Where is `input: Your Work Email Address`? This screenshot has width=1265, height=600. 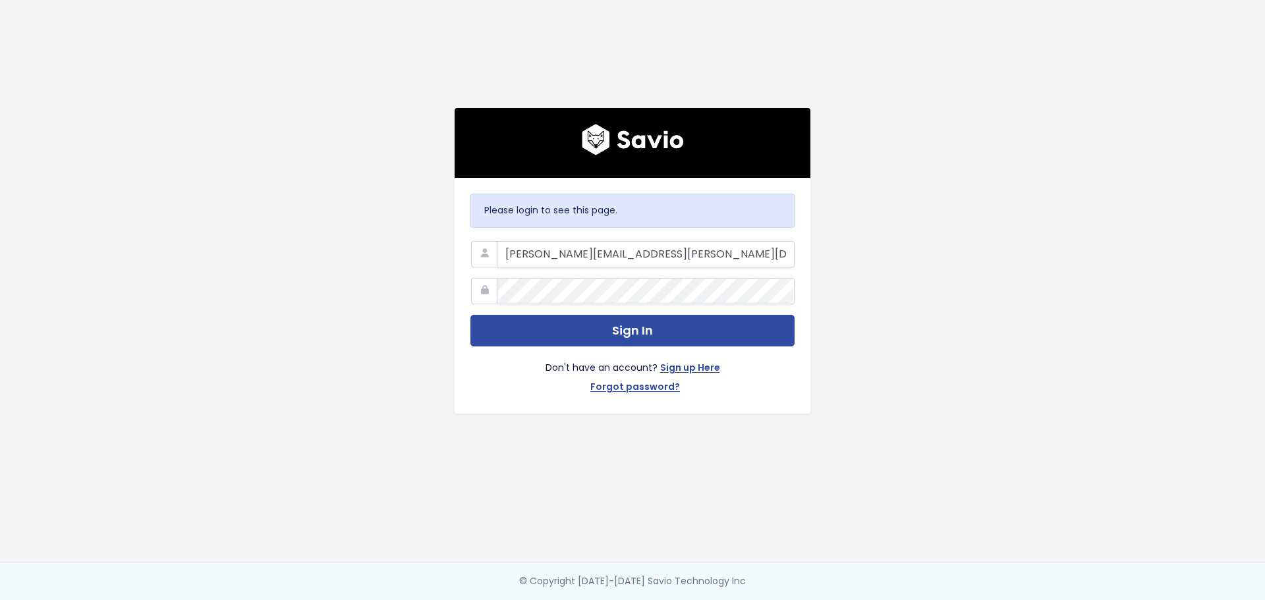 input: Your Work Email Address is located at coordinates (646, 254).